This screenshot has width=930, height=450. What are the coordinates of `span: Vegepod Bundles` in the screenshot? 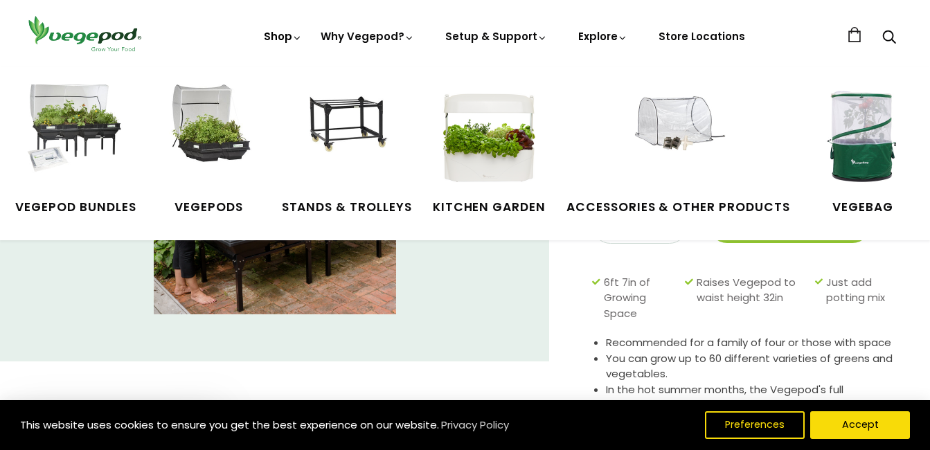 It's located at (75, 208).